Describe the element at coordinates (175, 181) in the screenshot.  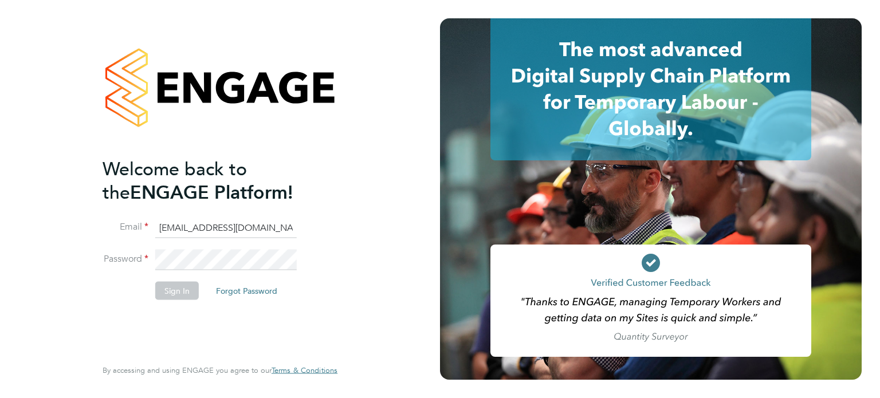
I see `span: Welcome back to the` at that location.